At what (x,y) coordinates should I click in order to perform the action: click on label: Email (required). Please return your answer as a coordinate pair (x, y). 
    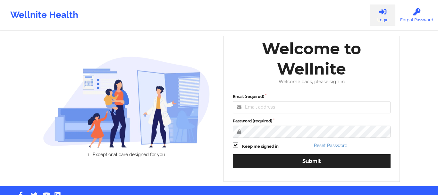
    Looking at the image, I should click on (312, 96).